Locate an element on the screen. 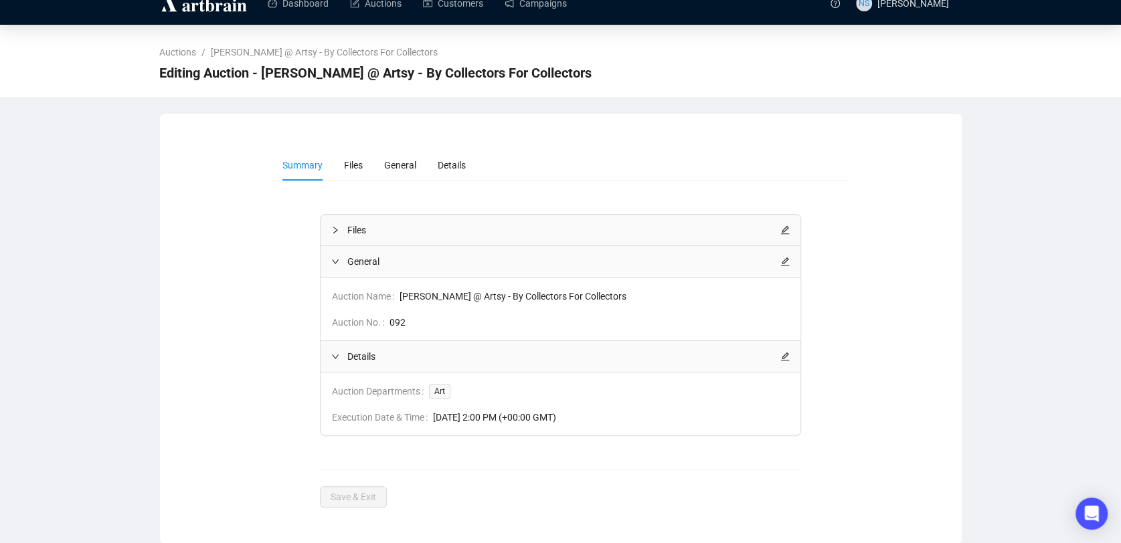 Image resolution: width=1121 pixels, height=543 pixels. span: Execution Date & Time is located at coordinates (382, 418).